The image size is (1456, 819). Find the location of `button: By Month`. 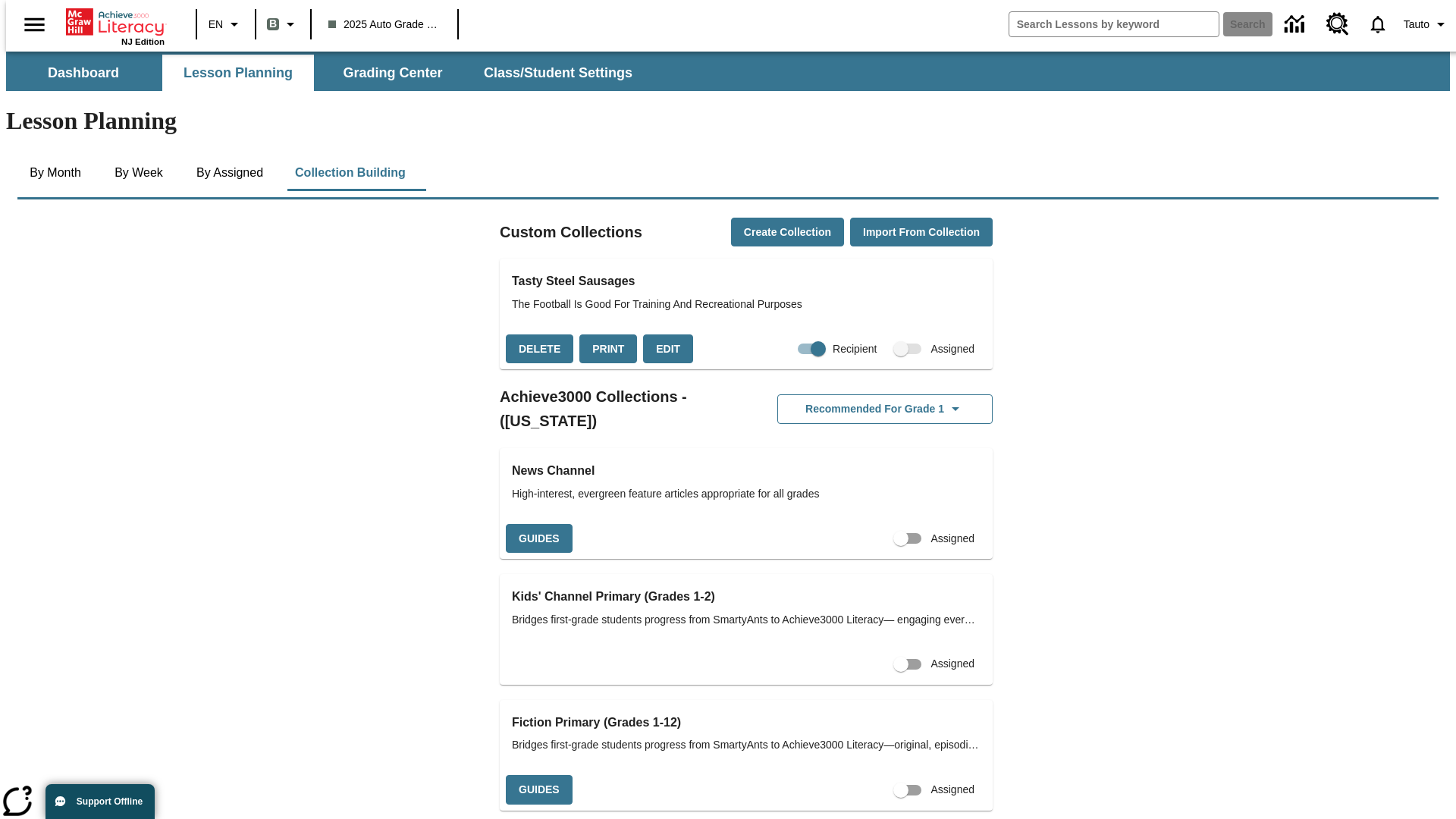

button: By Month is located at coordinates (55, 173).